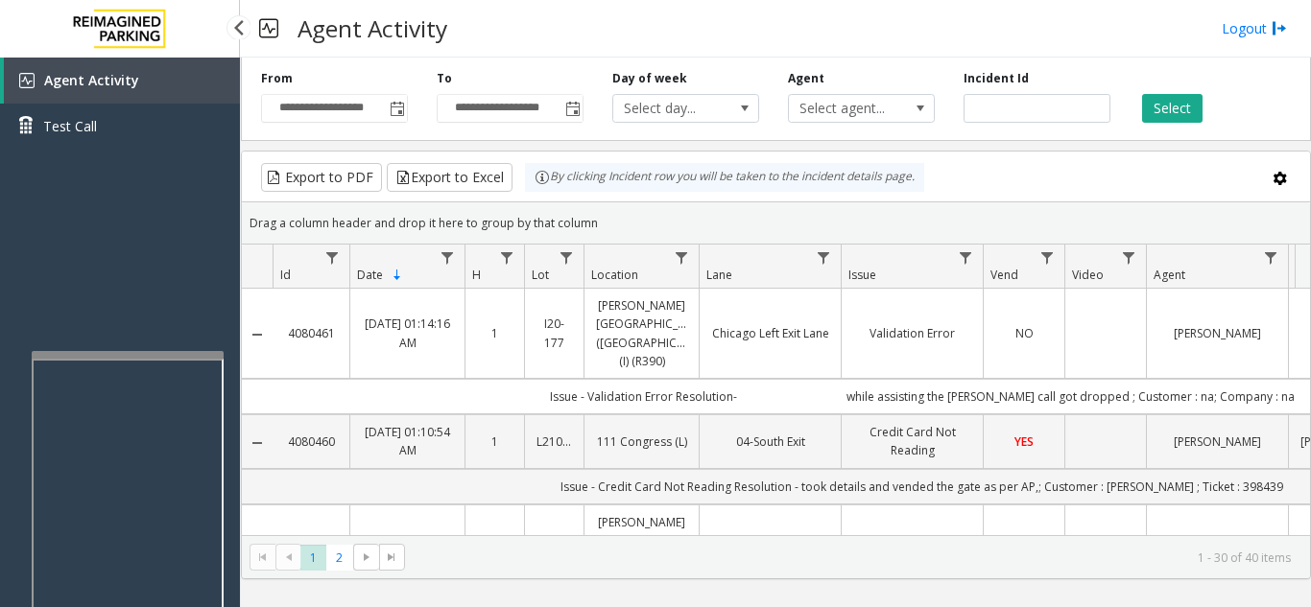 This screenshot has height=607, width=1311. Describe the element at coordinates (392, 558) in the screenshot. I see `span: Go to the last page` at that location.